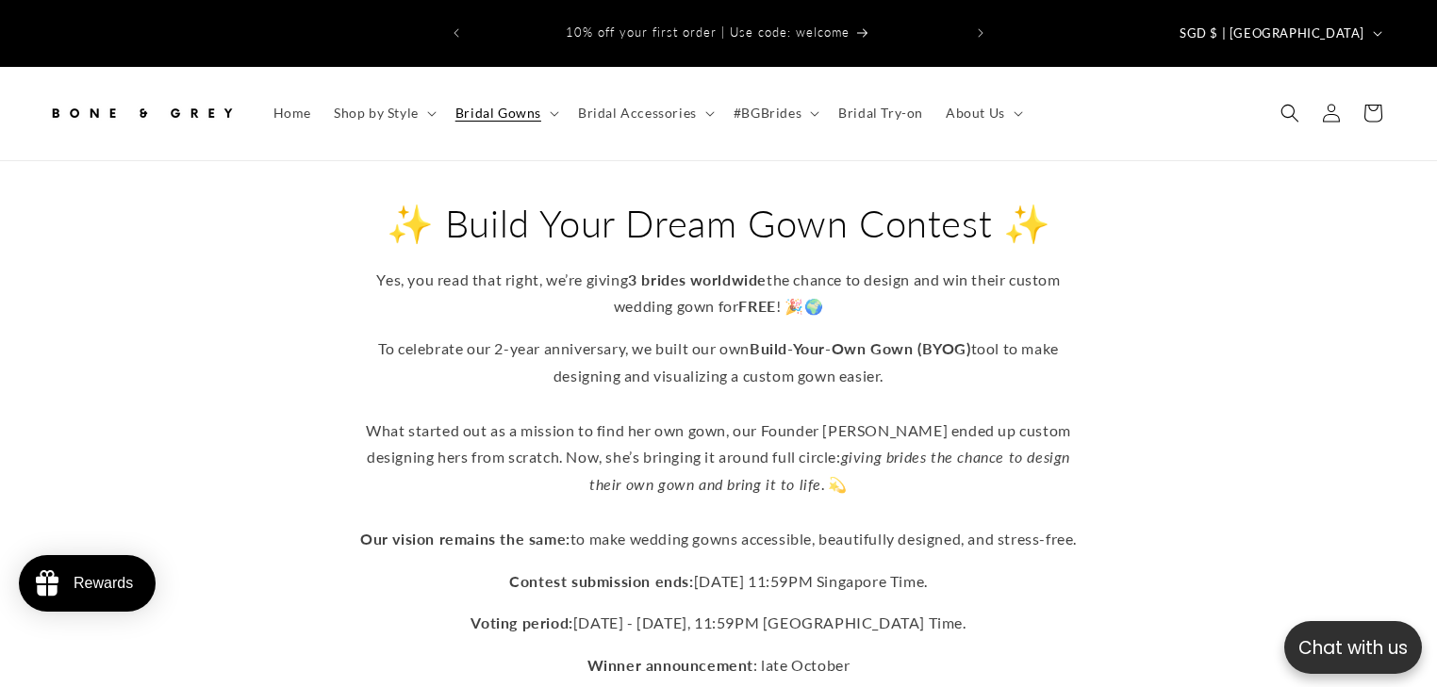 The height and width of the screenshot is (687, 1437). I want to click on p: Yes, you read that right, we’re giving the chance to design and win their custom wedding gown for..., so click(718, 294).